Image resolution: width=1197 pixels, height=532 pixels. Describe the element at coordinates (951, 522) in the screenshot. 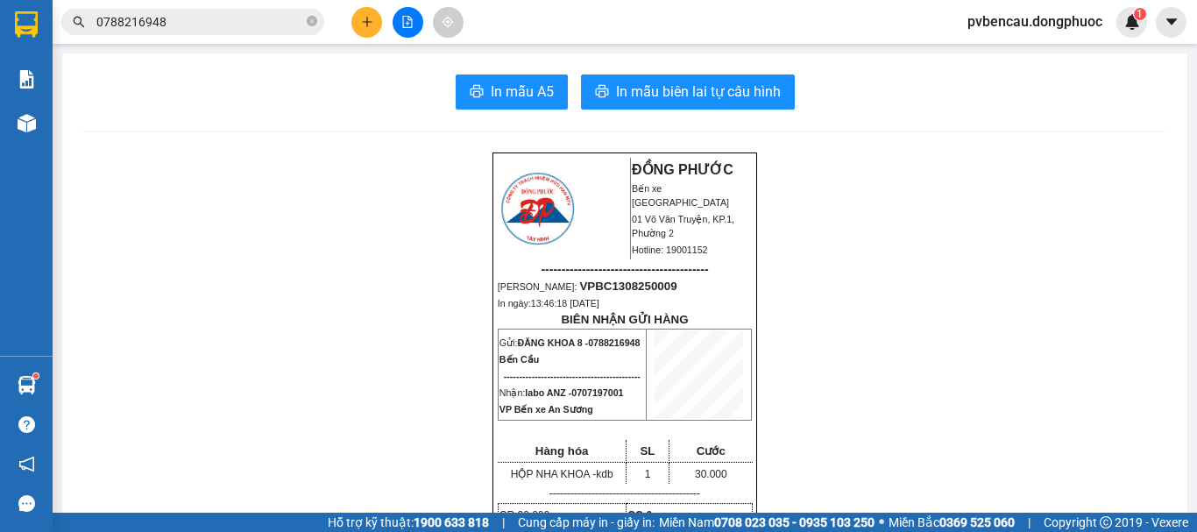

I see `span: Miền Bắc` at that location.